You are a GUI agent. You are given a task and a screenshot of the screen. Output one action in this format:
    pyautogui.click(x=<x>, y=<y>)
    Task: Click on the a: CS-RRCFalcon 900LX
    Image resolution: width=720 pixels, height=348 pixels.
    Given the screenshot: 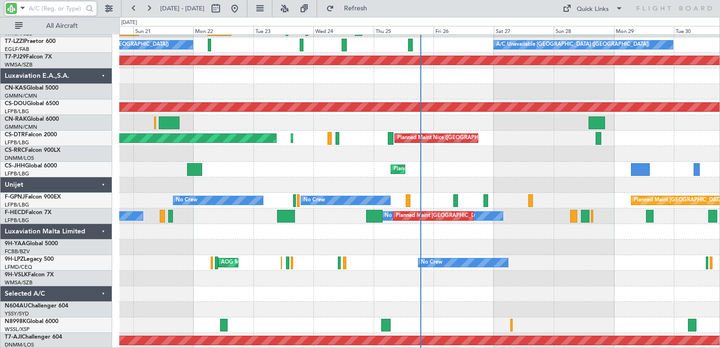 What is the action you would take?
    pyautogui.click(x=33, y=150)
    